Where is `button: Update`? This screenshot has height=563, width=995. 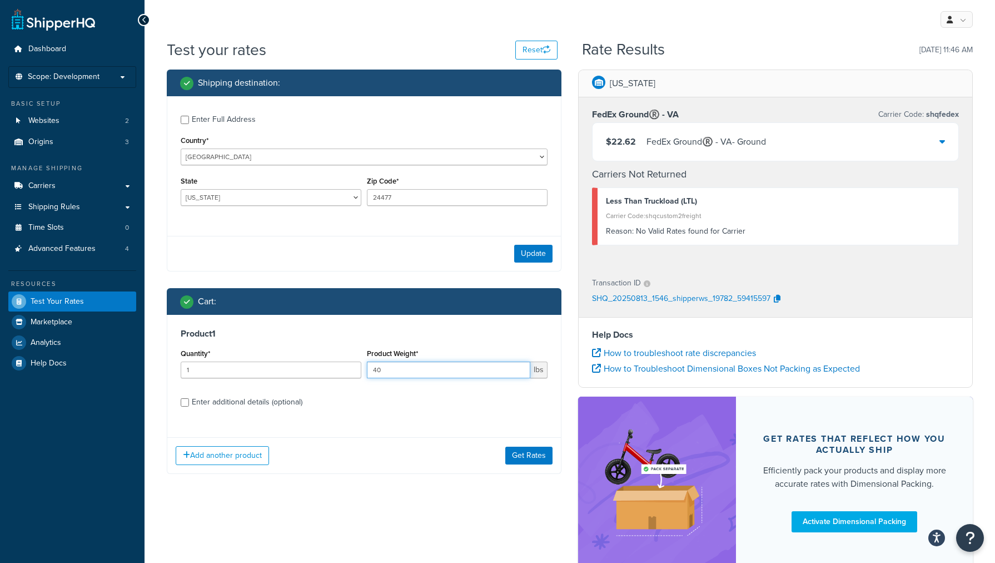 button: Update is located at coordinates (533, 254).